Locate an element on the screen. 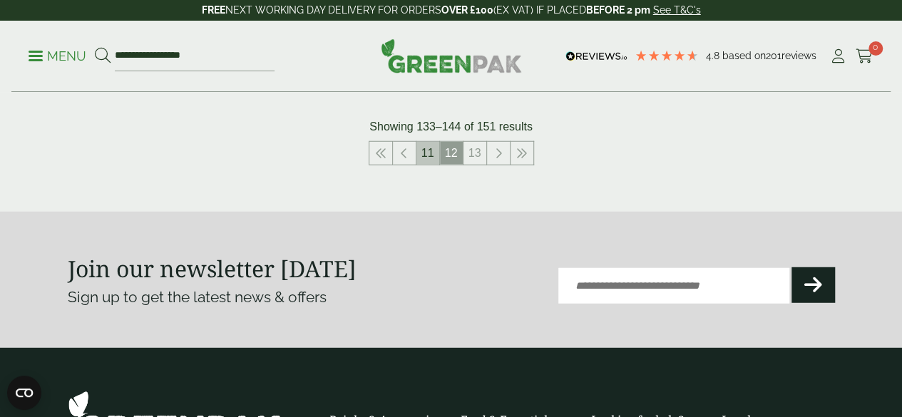  span: 201 is located at coordinates (774, 56).